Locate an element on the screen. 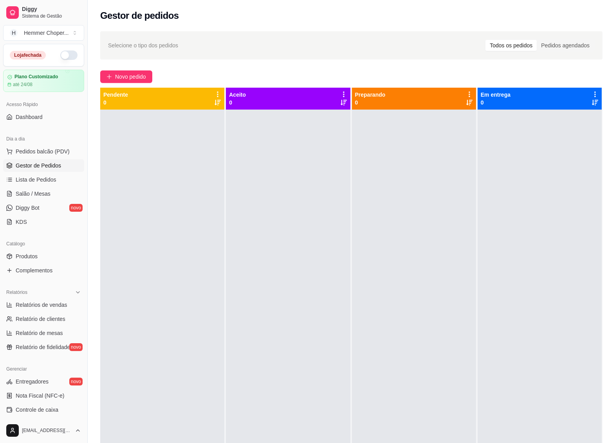 This screenshot has height=443, width=615. p: Em entrega is located at coordinates (495, 95).